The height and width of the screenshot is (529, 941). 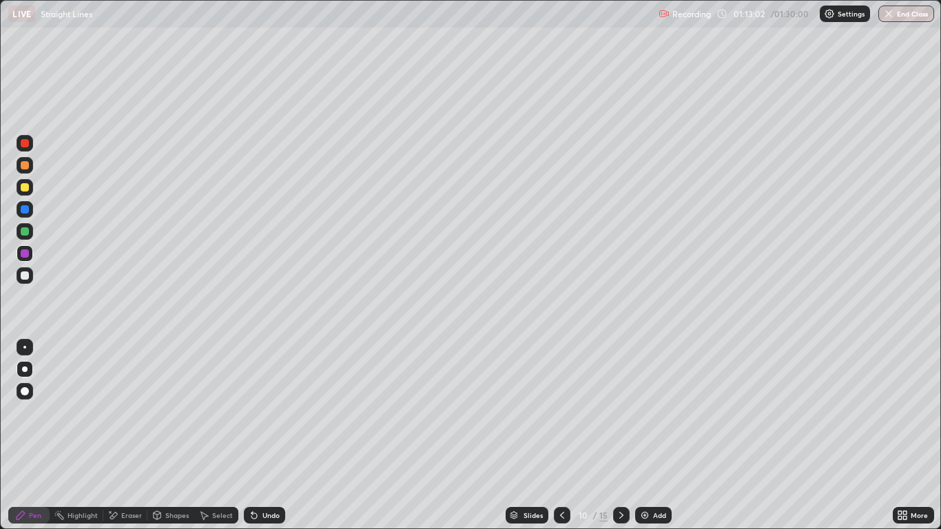 What do you see at coordinates (906, 14) in the screenshot?
I see `button: End Class` at bounding box center [906, 14].